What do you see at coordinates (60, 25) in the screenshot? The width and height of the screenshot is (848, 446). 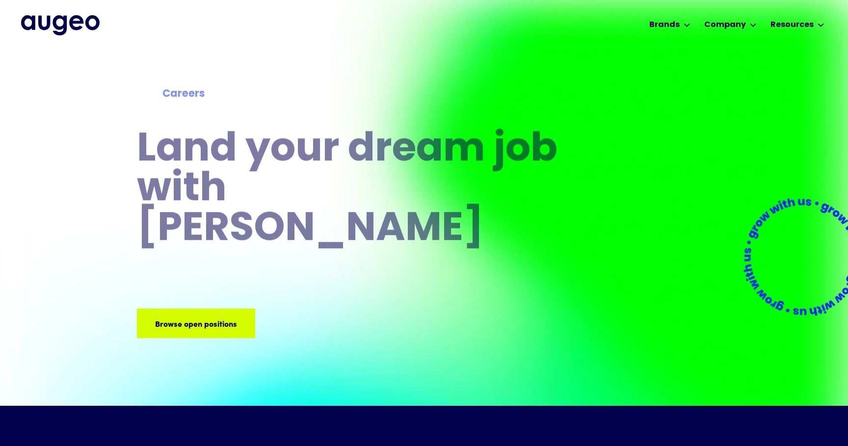 I see `a: home` at bounding box center [60, 25].